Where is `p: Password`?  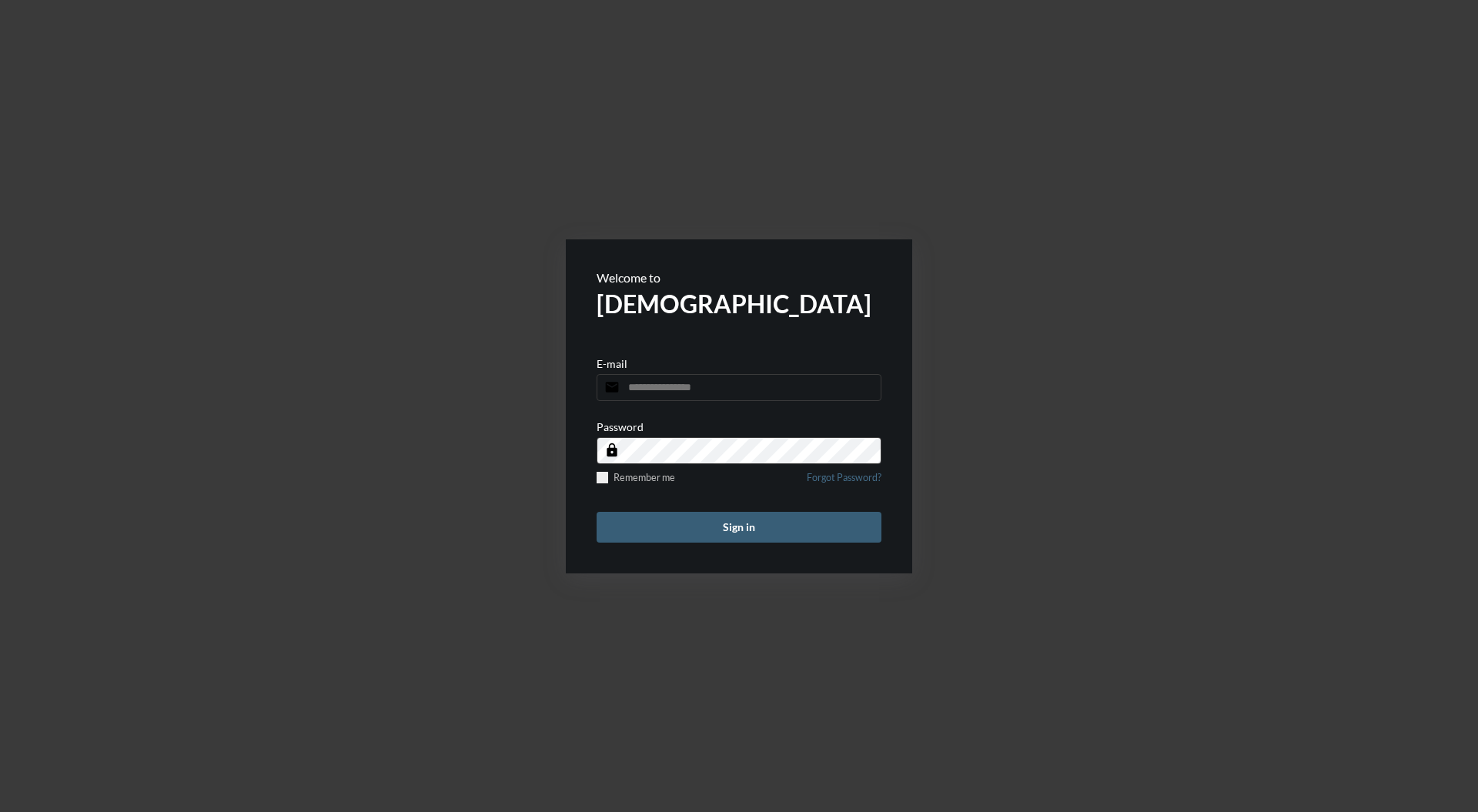 p: Password is located at coordinates (620, 426).